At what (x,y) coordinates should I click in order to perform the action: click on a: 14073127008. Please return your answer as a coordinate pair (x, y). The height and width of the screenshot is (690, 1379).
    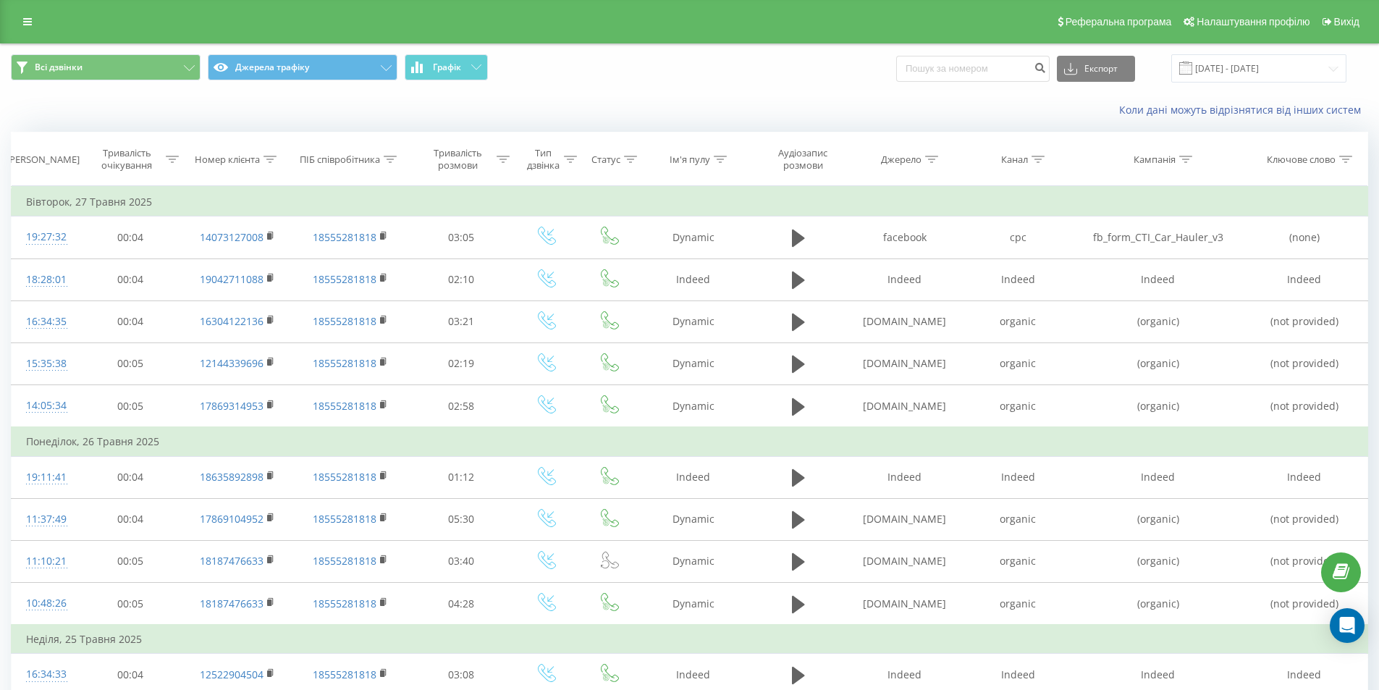
    Looking at the image, I should click on (232, 237).